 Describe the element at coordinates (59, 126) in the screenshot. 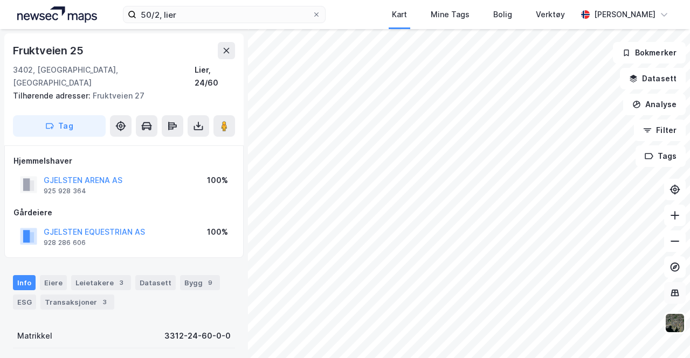

I see `button: Tag` at that location.